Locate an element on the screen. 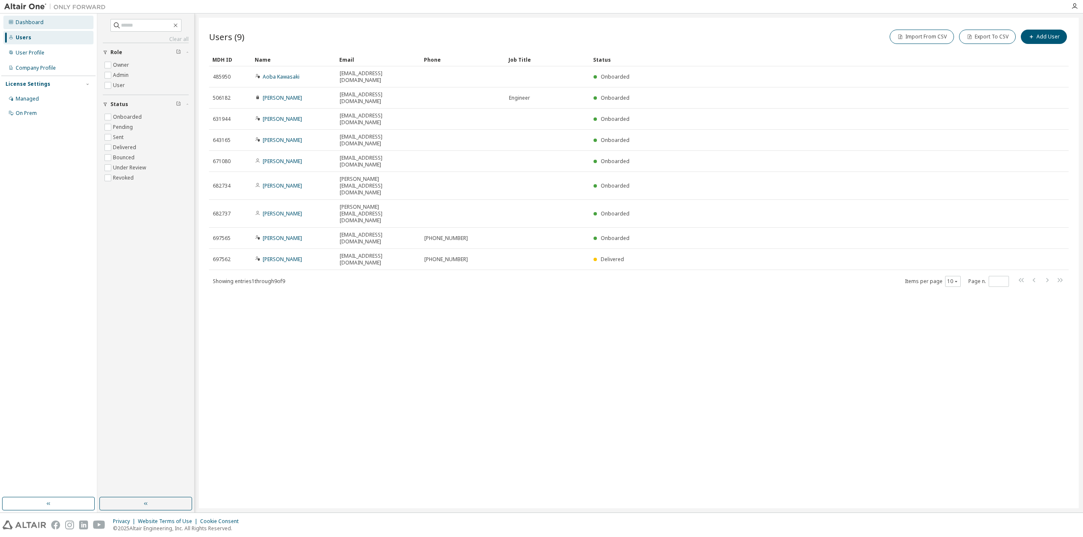 The height and width of the screenshot is (537, 1083). div: Job Title is located at coordinates (547, 60).